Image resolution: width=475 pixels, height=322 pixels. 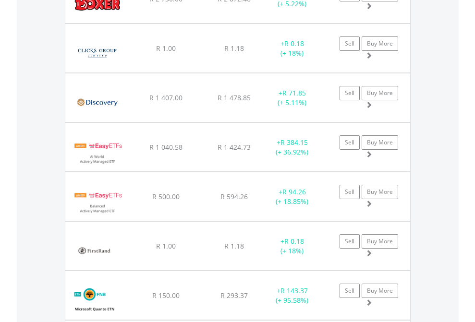 I want to click on span: R 594.26, so click(x=234, y=197).